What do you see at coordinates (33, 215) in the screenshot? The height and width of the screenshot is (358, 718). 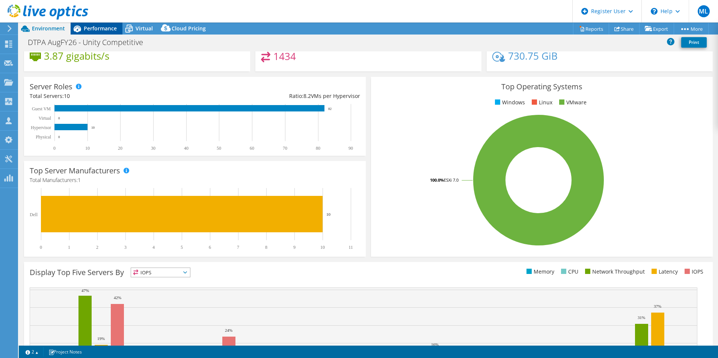 I see `text: Dell` at bounding box center [33, 215].